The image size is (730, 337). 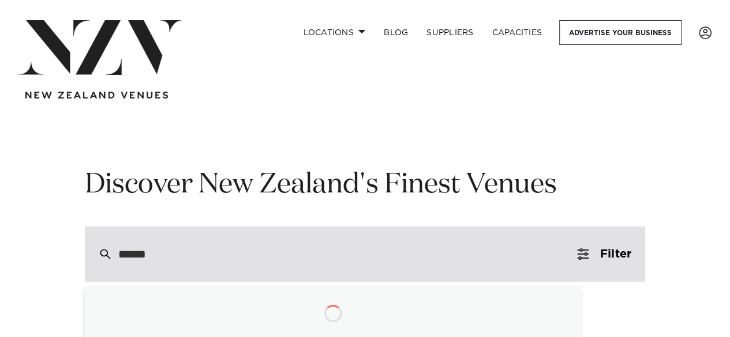 I want to click on h1: Discover New Zealand's Finest Venues, so click(x=364, y=185).